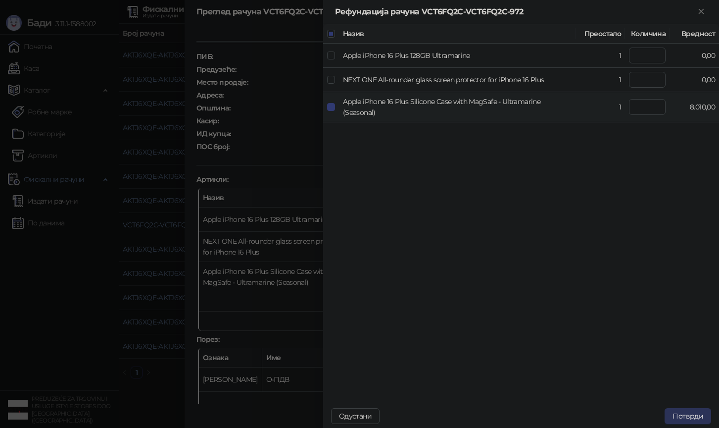 The height and width of the screenshot is (428, 719). Describe the element at coordinates (648, 34) in the screenshot. I see `th: Количина` at that location.